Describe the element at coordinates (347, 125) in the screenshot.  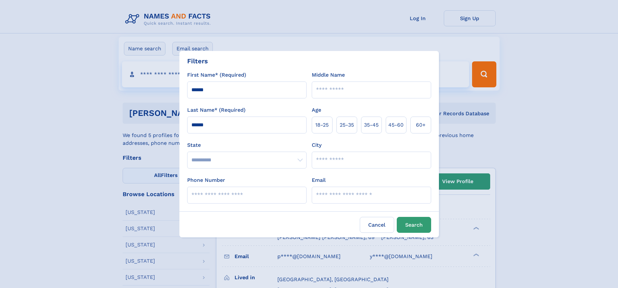
I see `span: 25‑35` at that location.